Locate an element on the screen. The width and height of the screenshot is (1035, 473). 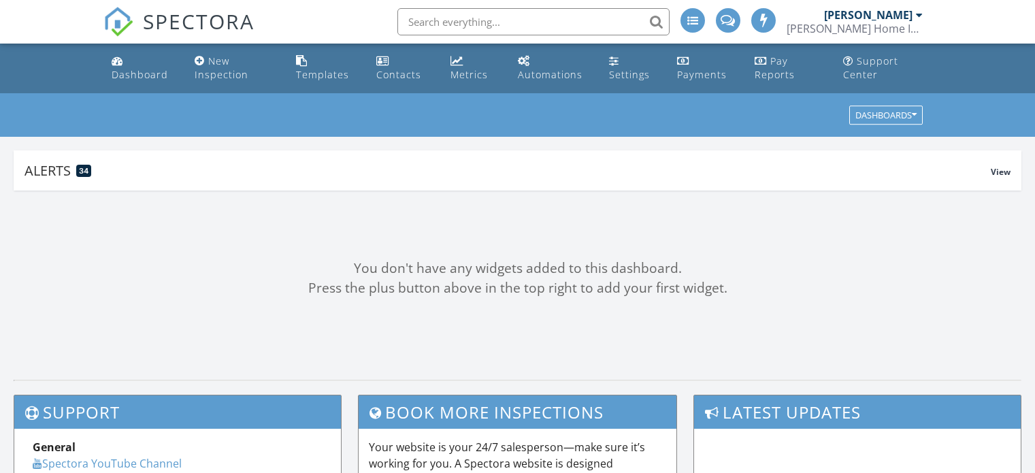
a: Contacts is located at coordinates (402, 68).